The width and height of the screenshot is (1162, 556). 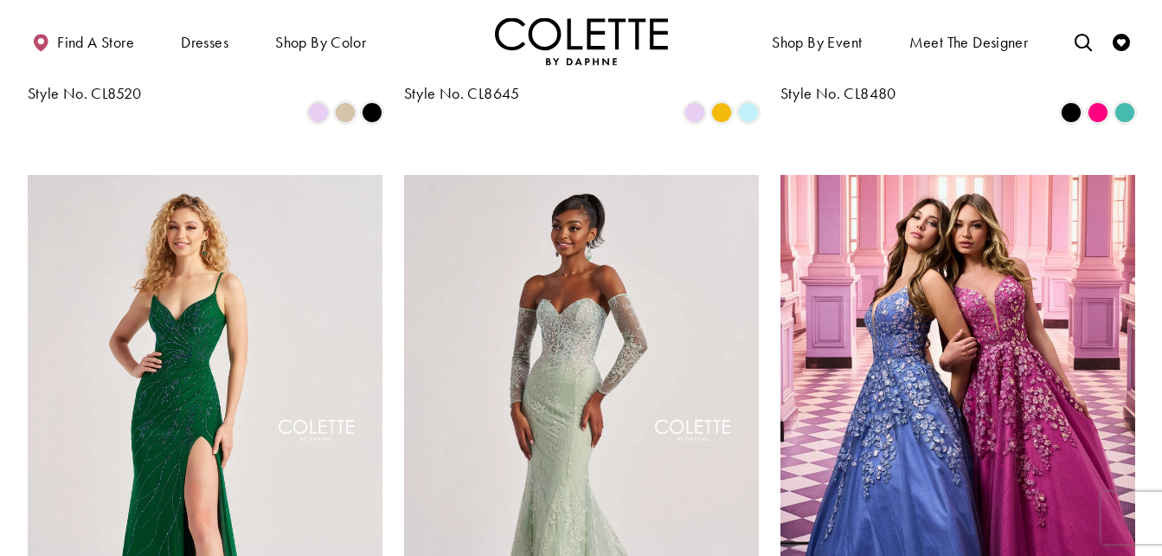 I want to click on i: Hot Pink, so click(x=1098, y=112).